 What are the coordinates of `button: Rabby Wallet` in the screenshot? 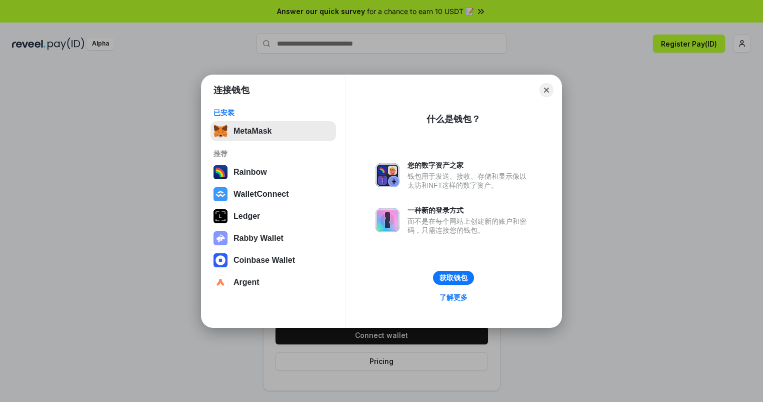 It's located at (273, 238).